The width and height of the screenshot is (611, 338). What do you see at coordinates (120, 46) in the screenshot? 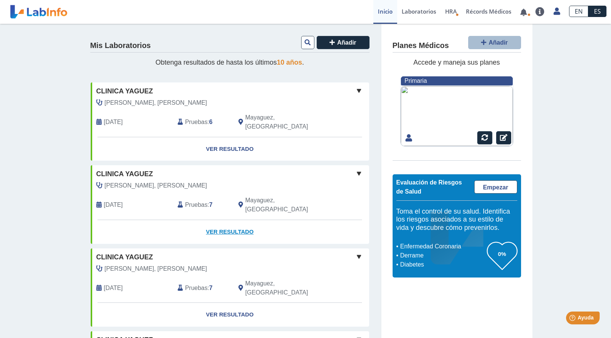
I see `h4: Mis Laboratorios` at bounding box center [120, 46].